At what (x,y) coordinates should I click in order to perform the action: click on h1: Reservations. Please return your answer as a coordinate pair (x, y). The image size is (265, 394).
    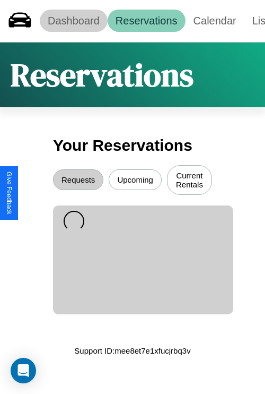
    Looking at the image, I should click on (102, 75).